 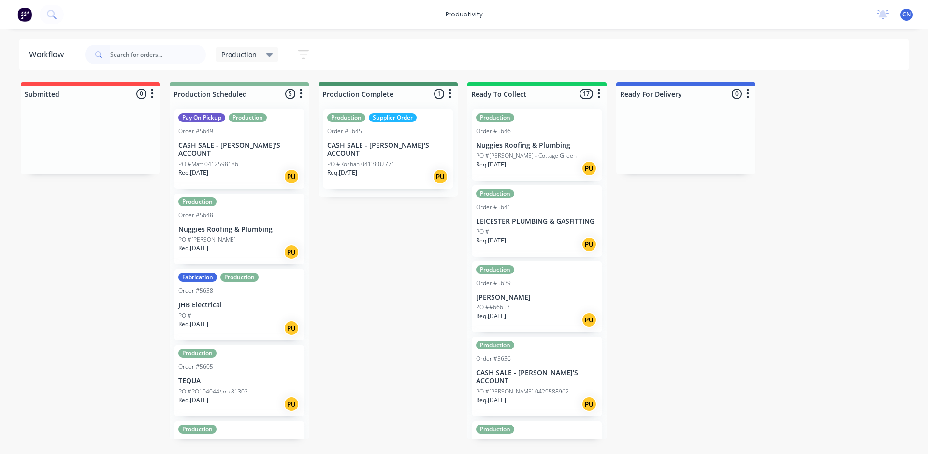 I want to click on div: Order #5646, so click(x=494, y=131).